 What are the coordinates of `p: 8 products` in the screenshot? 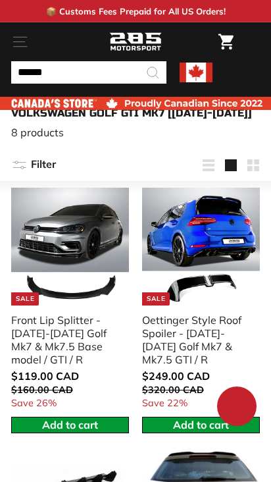 It's located at (136, 132).